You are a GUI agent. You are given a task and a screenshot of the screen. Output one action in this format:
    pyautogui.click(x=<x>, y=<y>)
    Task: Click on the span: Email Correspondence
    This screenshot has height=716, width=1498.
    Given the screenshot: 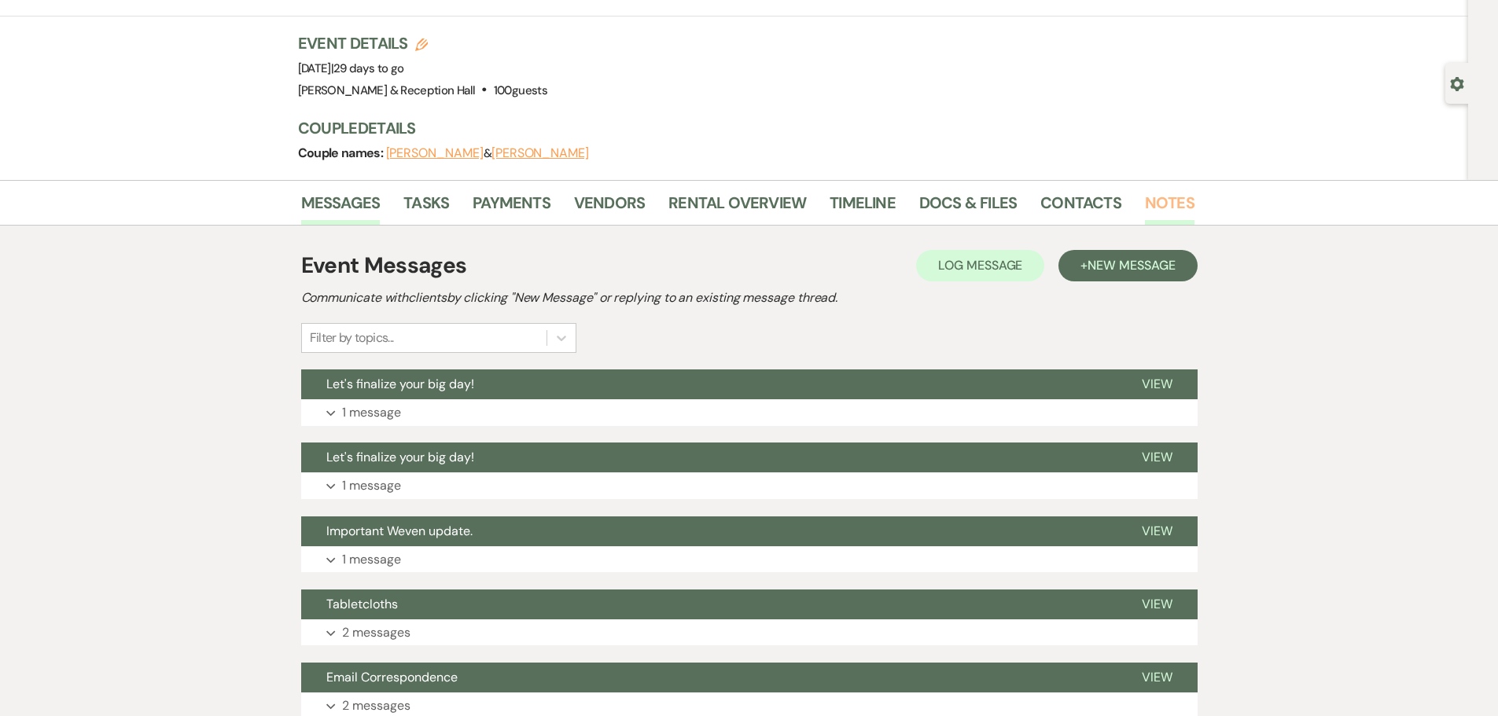 What is the action you would take?
    pyautogui.click(x=392, y=677)
    